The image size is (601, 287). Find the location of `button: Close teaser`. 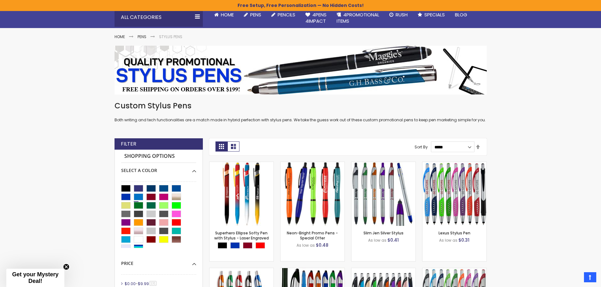

button: Close teaser is located at coordinates (66, 267).